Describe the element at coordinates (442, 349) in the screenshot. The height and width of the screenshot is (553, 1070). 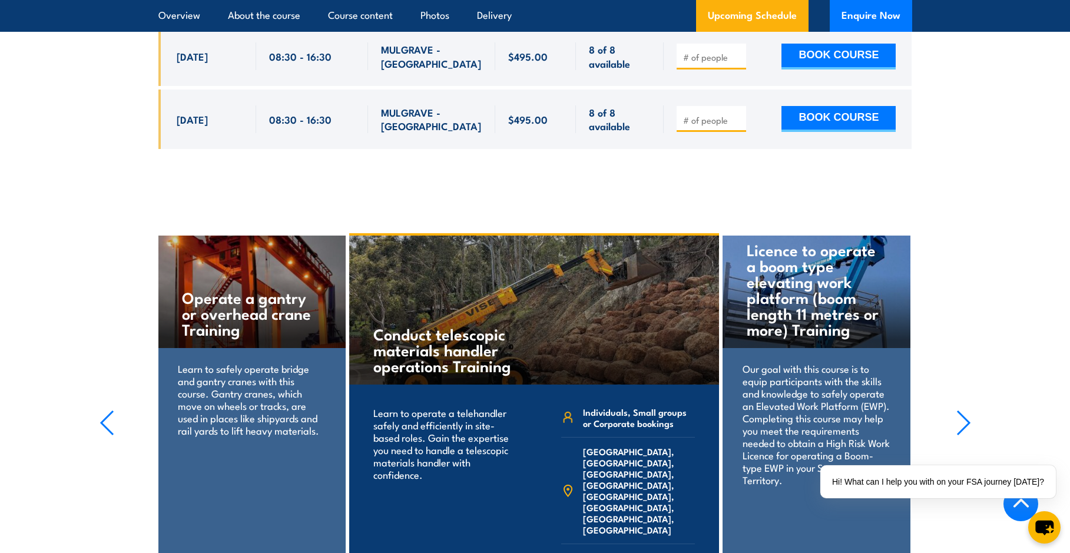
I see `h4: Conduct telescopic materials handler operations Training` at that location.